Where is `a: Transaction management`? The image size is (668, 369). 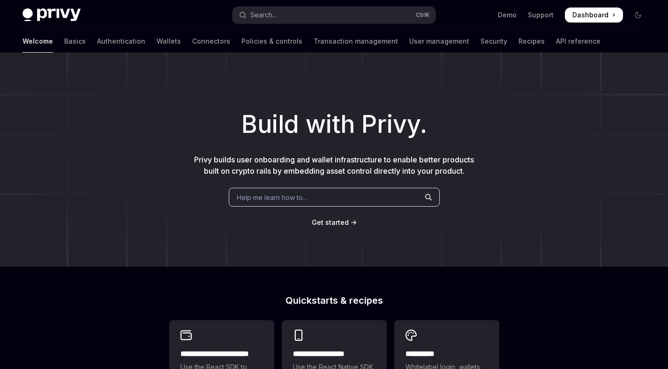 a: Transaction management is located at coordinates (356, 41).